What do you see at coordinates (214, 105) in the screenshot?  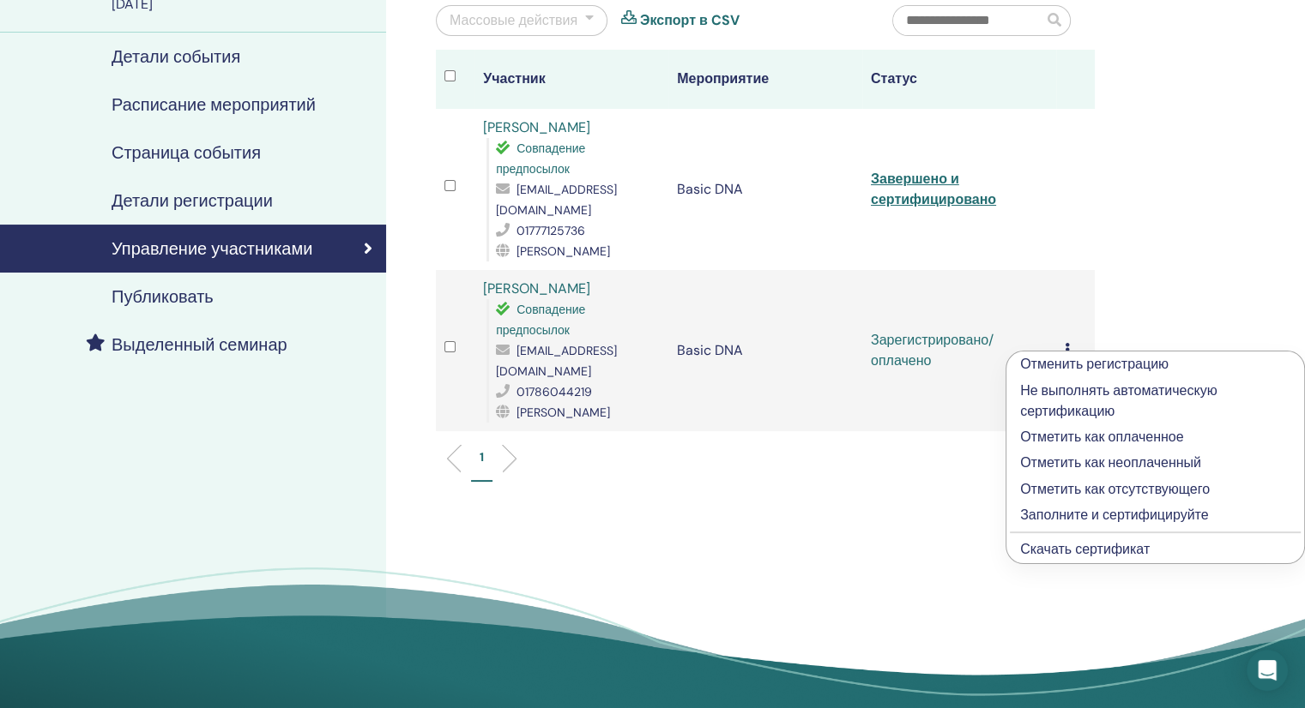 I see `h4: Расписание мероприятий` at bounding box center [214, 105].